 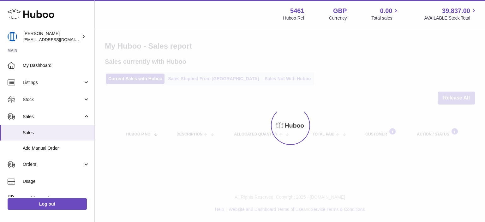 I want to click on a: 39,837.00 AVAILABLE Stock Total, so click(x=450, y=14).